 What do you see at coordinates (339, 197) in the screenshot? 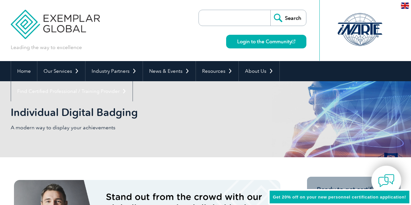
I see `span: Get 20% off on your new personnel certification application!` at bounding box center [339, 197].